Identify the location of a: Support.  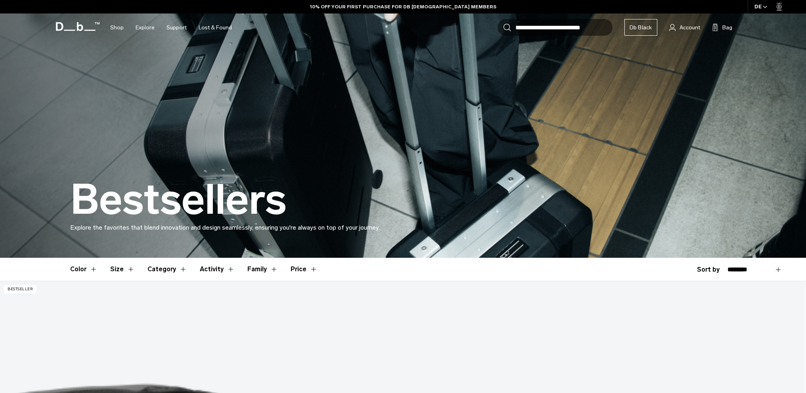
(176, 27).